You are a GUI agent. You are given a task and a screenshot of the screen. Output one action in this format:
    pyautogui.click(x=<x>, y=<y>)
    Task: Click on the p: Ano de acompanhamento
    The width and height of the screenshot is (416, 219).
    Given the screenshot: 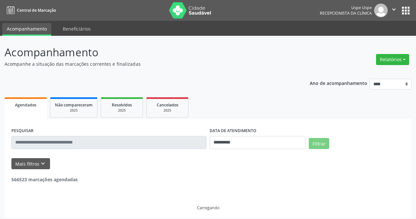 What is the action you would take?
    pyautogui.click(x=338, y=83)
    